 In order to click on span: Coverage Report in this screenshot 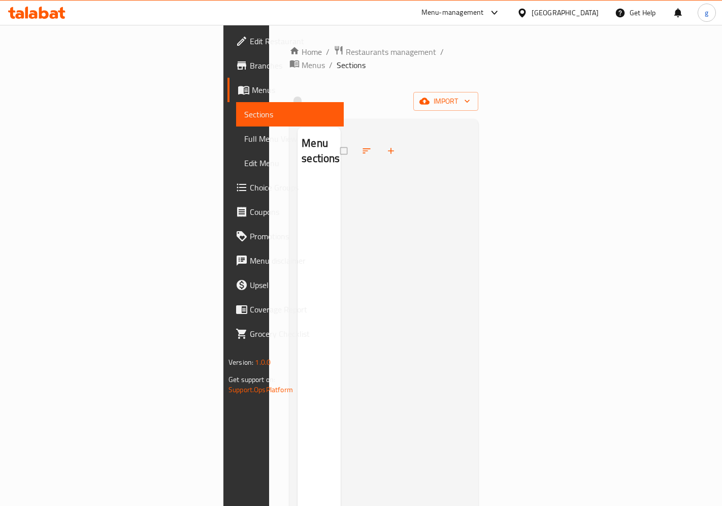, I will do `click(292, 309)`.